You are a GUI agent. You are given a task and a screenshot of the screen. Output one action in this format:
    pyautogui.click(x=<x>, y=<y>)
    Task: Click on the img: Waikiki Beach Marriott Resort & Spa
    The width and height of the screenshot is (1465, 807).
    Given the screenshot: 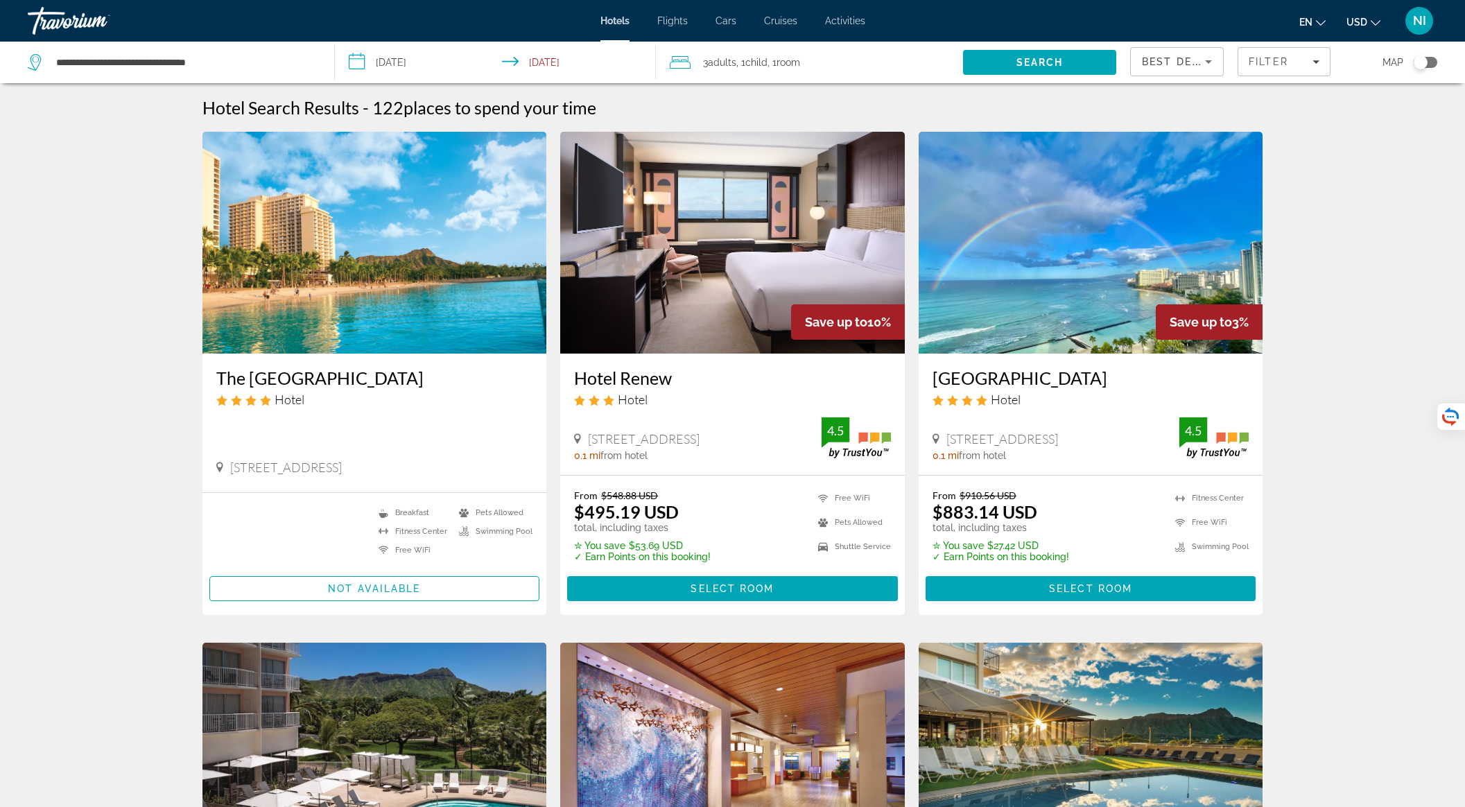 What is the action you would take?
    pyautogui.click(x=1091, y=243)
    